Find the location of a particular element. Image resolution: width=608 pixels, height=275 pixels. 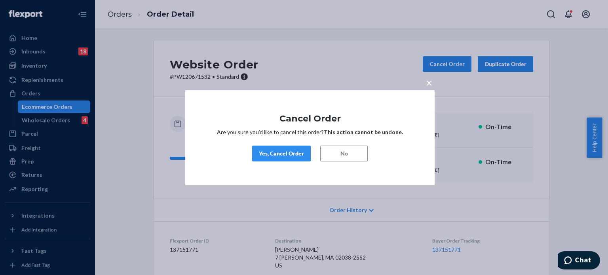

strong: This action cannot be undone. is located at coordinates (363, 132).